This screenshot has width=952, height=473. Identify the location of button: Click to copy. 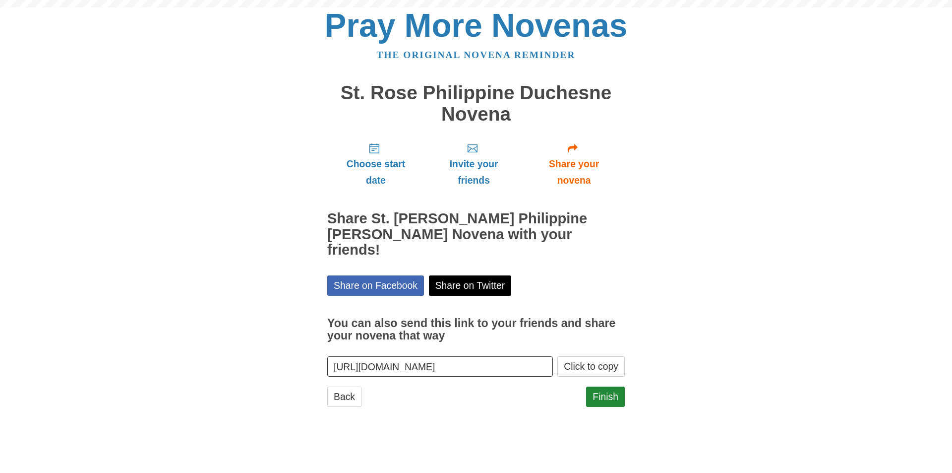
(591, 366).